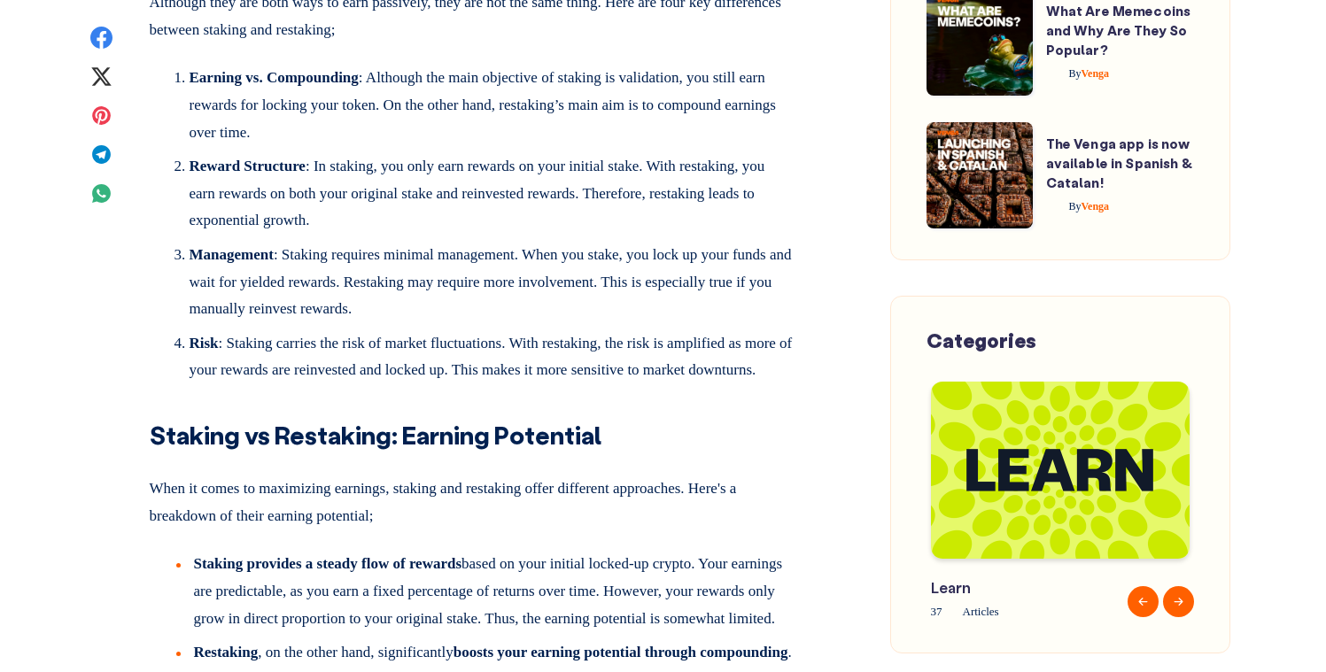 Image resolution: width=1326 pixels, height=672 pixels. What do you see at coordinates (491, 357) in the screenshot?
I see `li: : Staking carries the risk of market fluctuations. With restaking, the risk is amplified as more ...` at bounding box center [491, 357].